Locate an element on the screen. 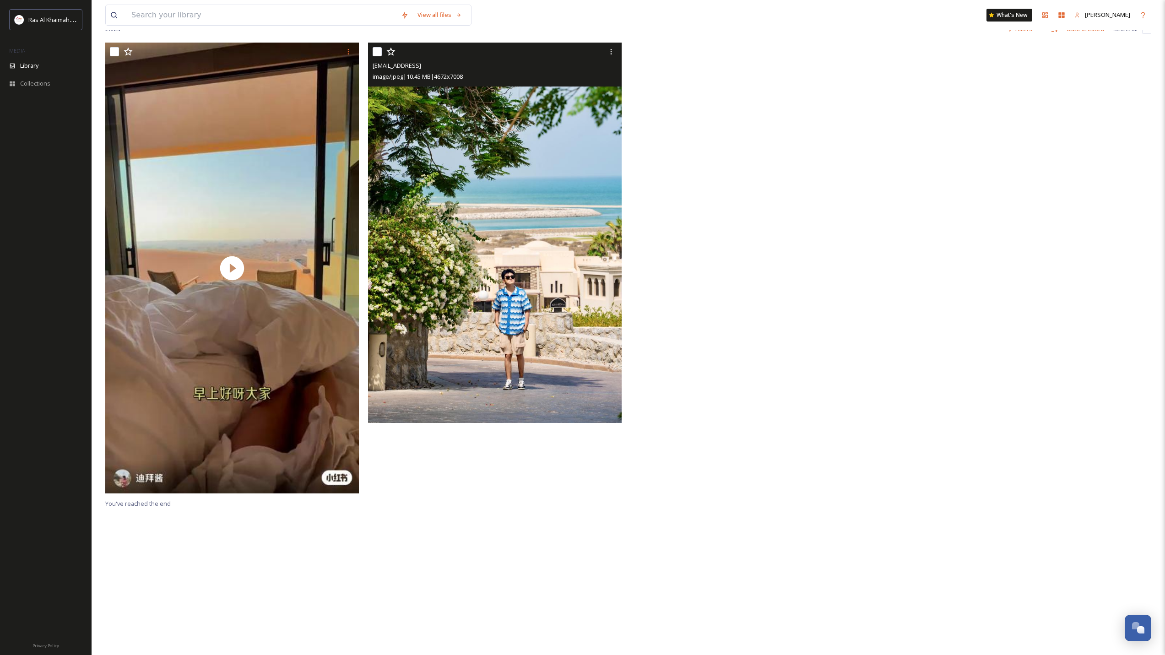  div: What's New is located at coordinates (1009, 15).